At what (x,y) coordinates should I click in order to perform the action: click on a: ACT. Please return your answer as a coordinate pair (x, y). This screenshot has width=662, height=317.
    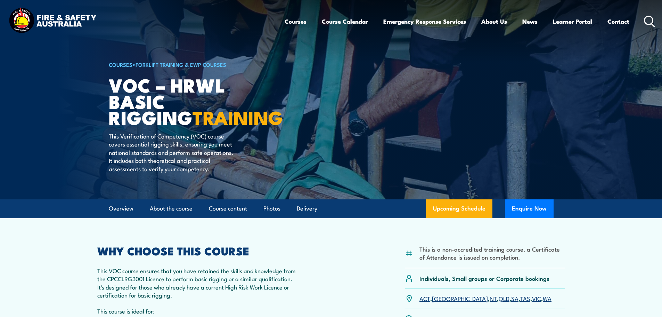
    Looking at the image, I should click on (425, 298).